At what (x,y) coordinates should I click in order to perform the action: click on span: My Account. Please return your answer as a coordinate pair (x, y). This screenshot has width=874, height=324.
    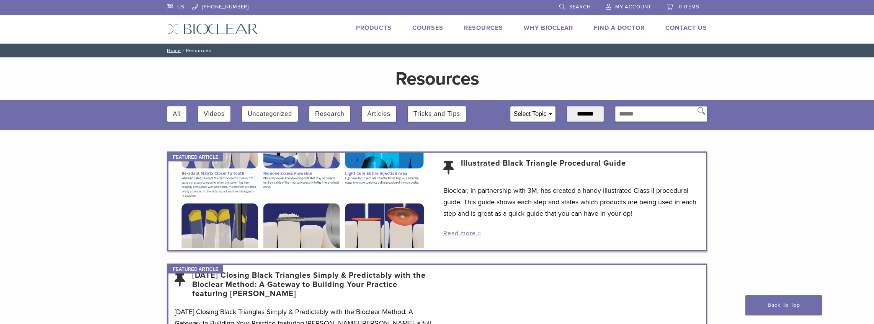
    Looking at the image, I should click on (633, 7).